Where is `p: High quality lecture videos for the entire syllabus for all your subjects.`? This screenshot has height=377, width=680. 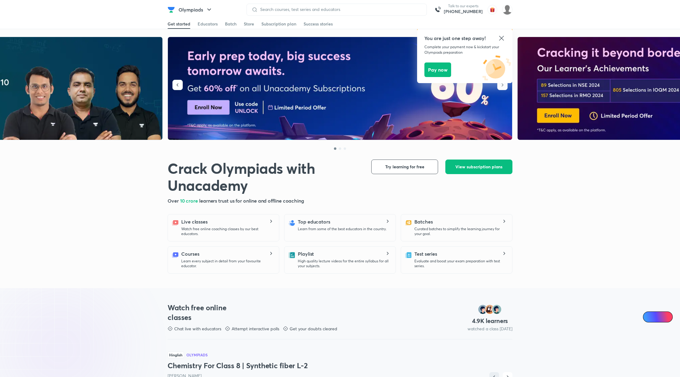 p: High quality lecture videos for the entire syllabus for all your subjects. is located at coordinates (344, 264).